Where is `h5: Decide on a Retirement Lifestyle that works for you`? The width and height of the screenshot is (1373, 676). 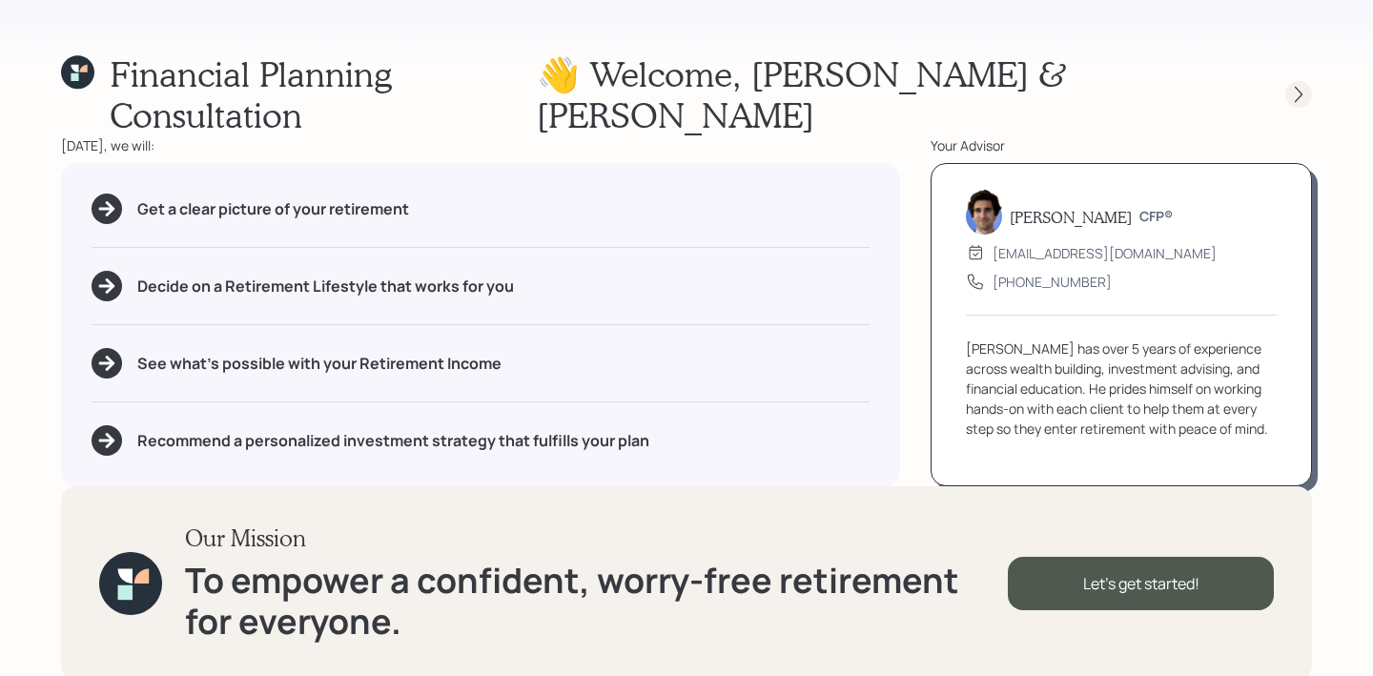 h5: Decide on a Retirement Lifestyle that works for you is located at coordinates (325, 286).